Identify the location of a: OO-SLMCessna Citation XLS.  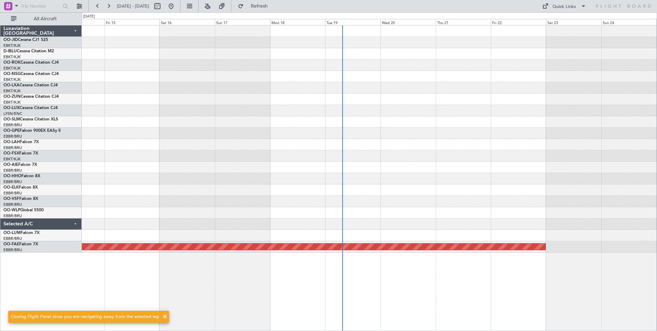
(31, 119).